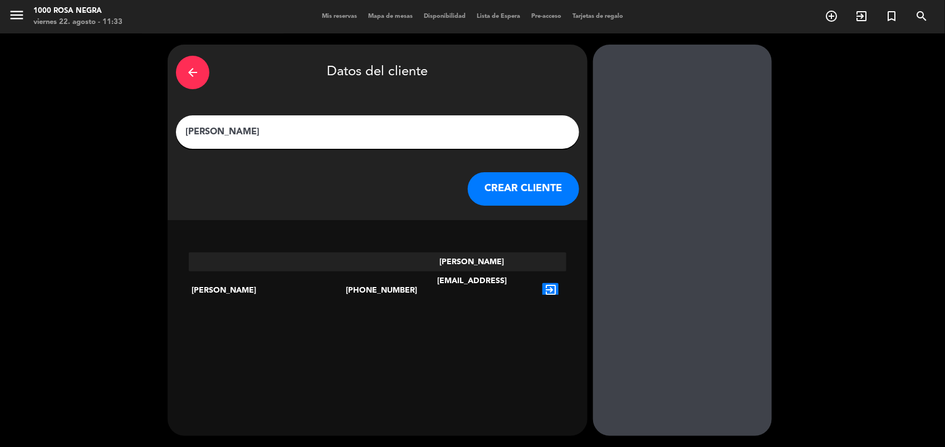 The height and width of the screenshot is (447, 945). Describe the element at coordinates (832, 16) in the screenshot. I see `i: add_circle_outline` at that location.